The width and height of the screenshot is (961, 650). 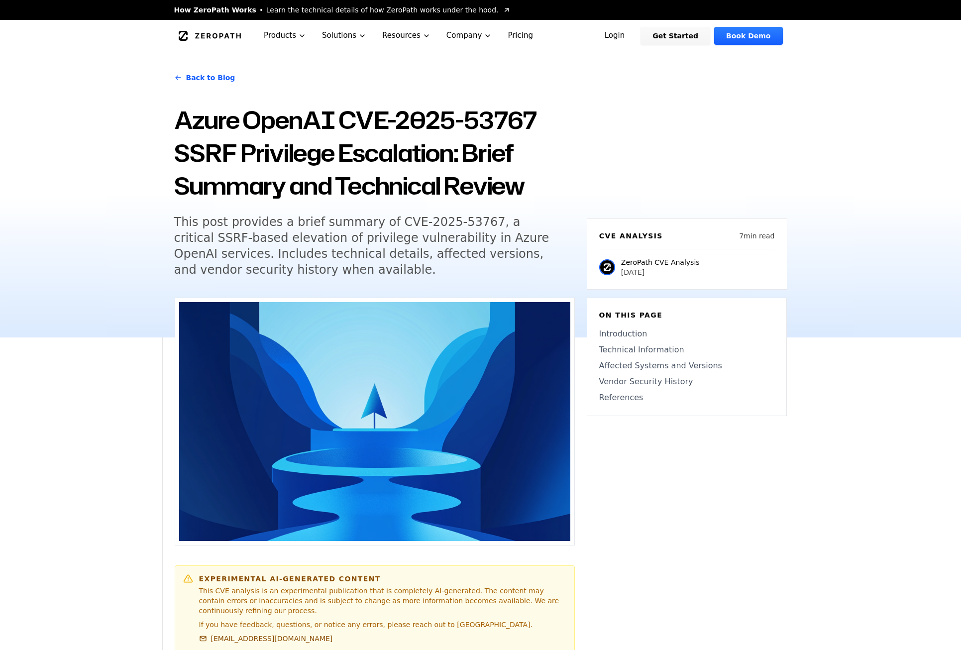 What do you see at coordinates (631, 236) in the screenshot?
I see `h6: CVE Analysis` at bounding box center [631, 236].